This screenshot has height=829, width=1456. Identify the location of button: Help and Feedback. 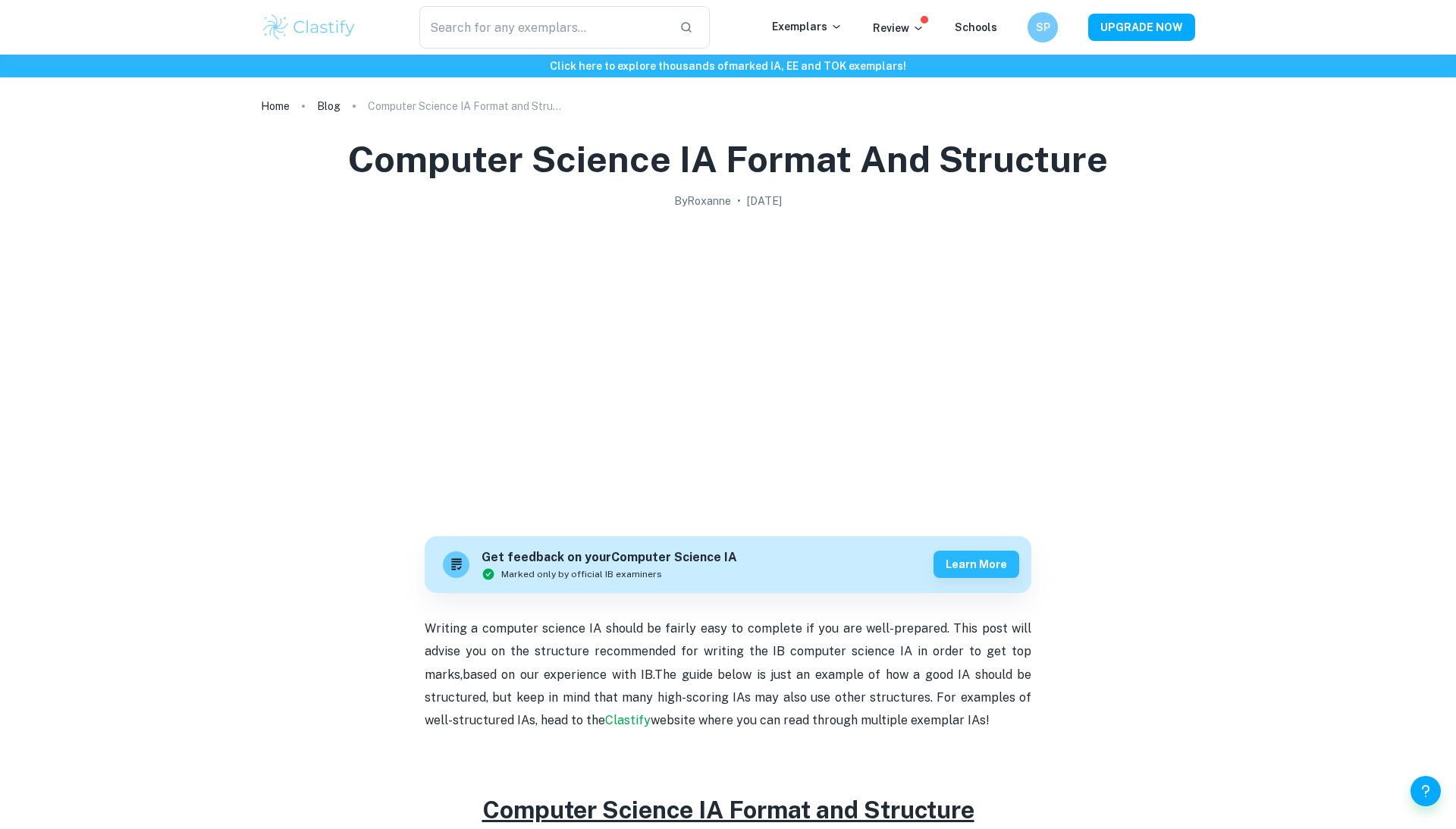
(1426, 791).